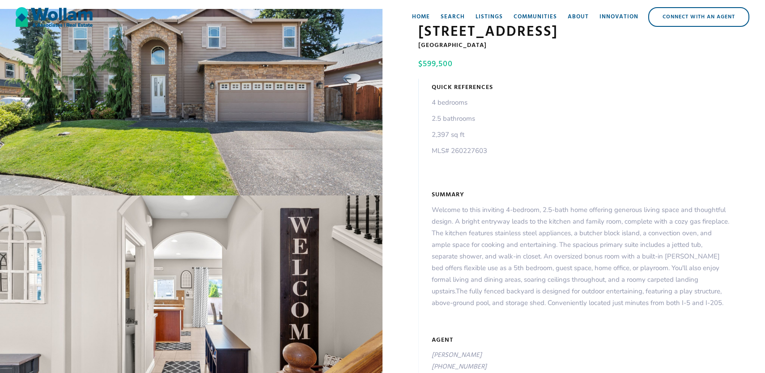 The width and height of the screenshot is (765, 373). I want to click on a: Connect with an Agent, so click(699, 17).